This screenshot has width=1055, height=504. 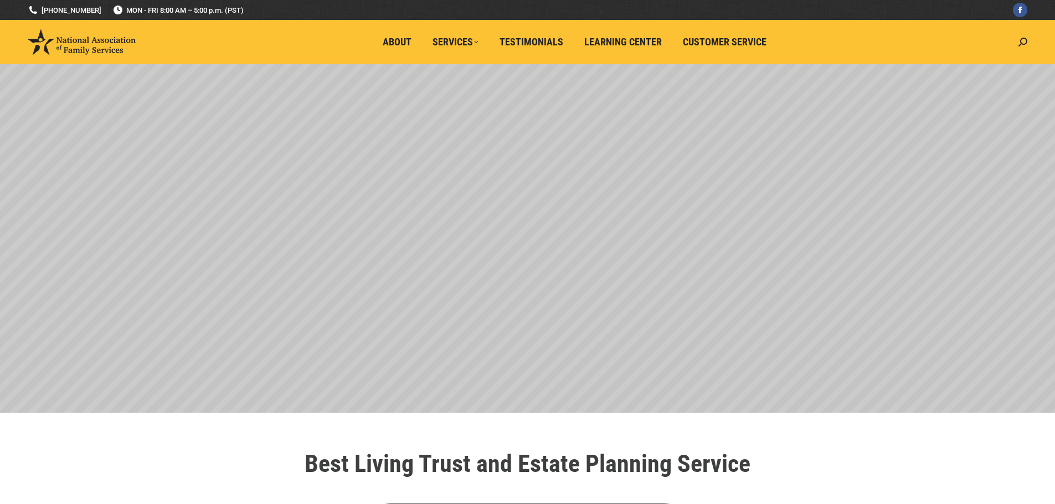 What do you see at coordinates (531, 42) in the screenshot?
I see `a: Testimonials` at bounding box center [531, 42].